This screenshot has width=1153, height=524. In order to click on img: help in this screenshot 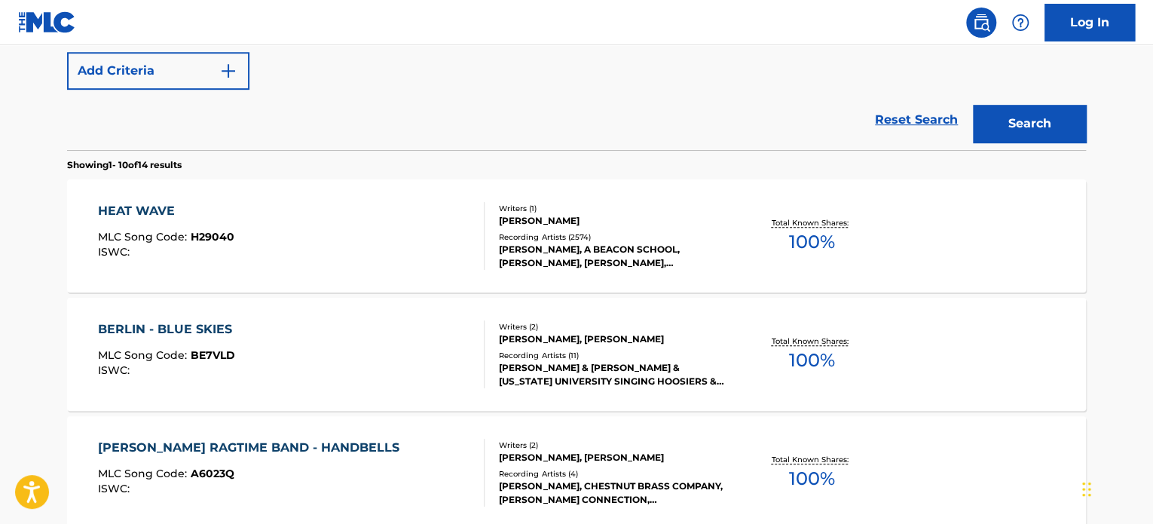, I will do `click(1021, 23)`.